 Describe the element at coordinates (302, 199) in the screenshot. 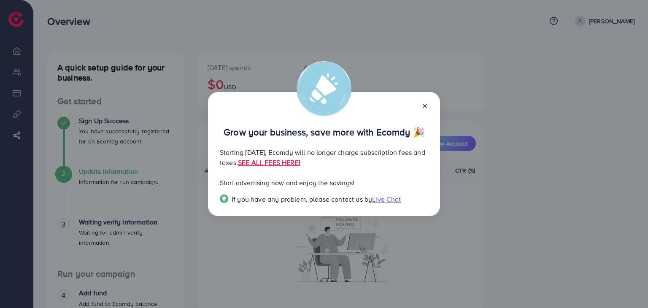

I see `span: If you have any problem, please contact us by` at that location.